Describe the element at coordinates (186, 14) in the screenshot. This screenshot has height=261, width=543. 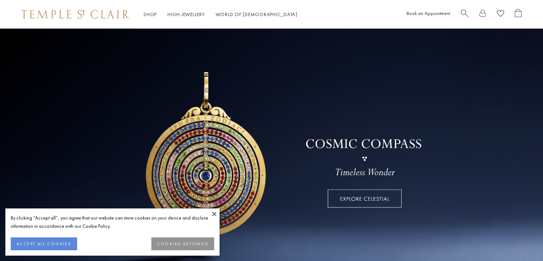
I see `a: High JewelleryHigh Jewellery` at that location.